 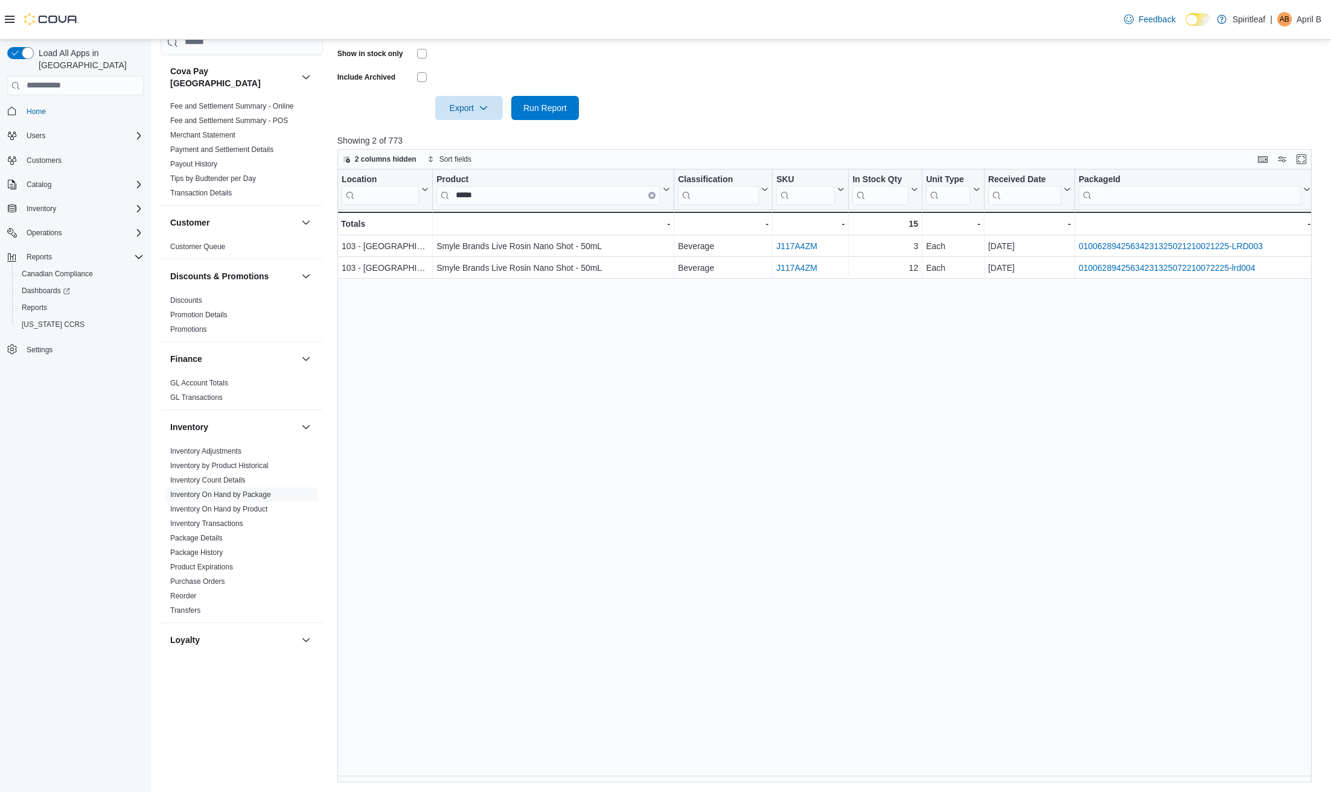 What do you see at coordinates (186, 301) in the screenshot?
I see `span: Discounts` at bounding box center [186, 301].